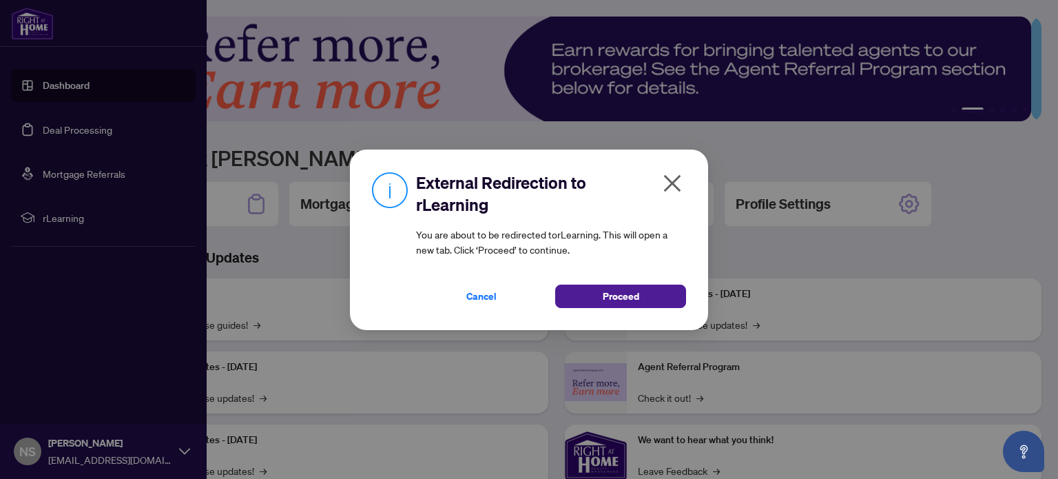 This screenshot has height=479, width=1058. What do you see at coordinates (481, 296) in the screenshot?
I see `button: Cancel` at bounding box center [481, 296].